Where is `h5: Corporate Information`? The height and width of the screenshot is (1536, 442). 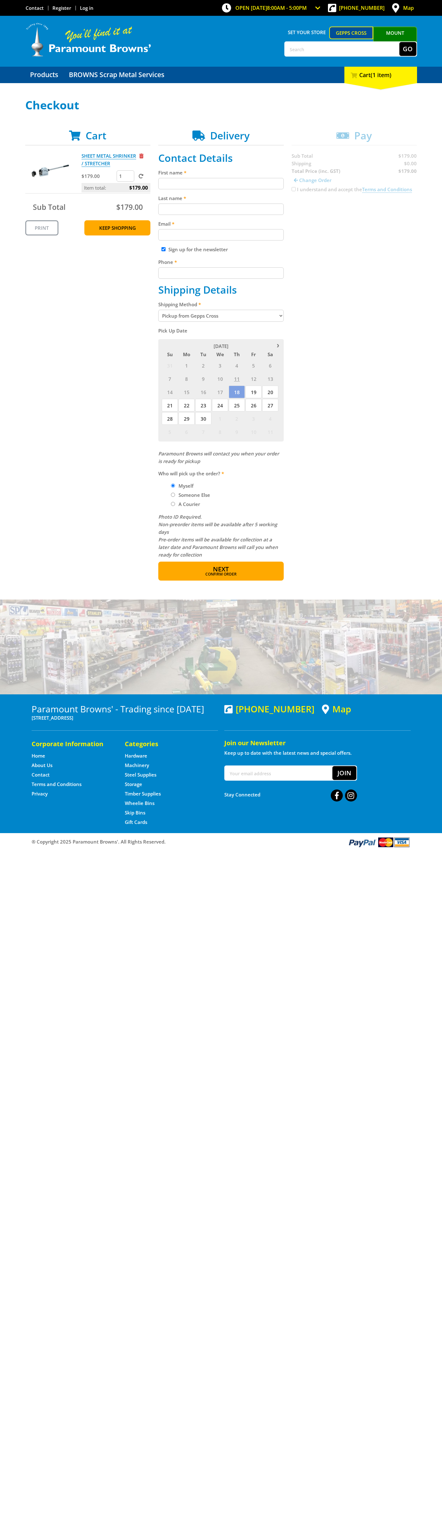 h5: Corporate Information is located at coordinates (72, 744).